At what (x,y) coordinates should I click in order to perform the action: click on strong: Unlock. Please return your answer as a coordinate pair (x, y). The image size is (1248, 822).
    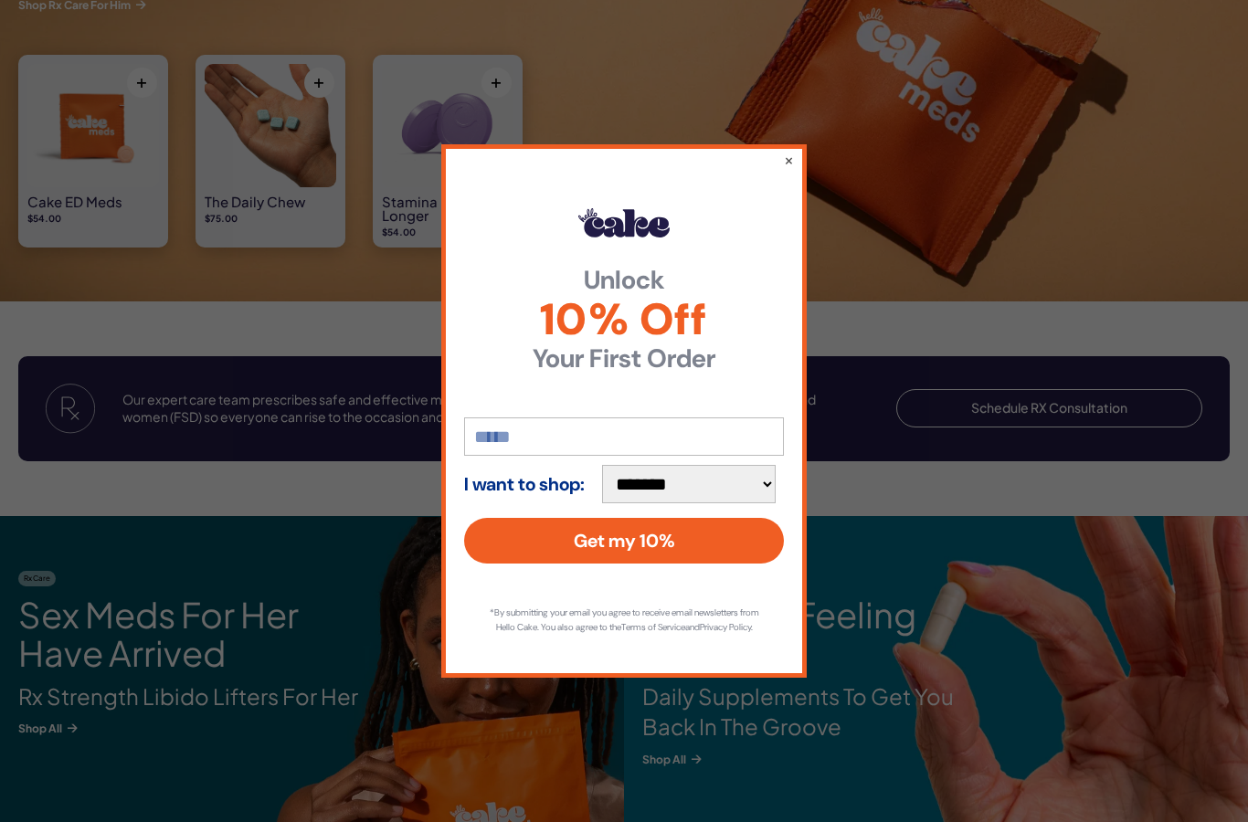
    Looking at the image, I should click on (624, 280).